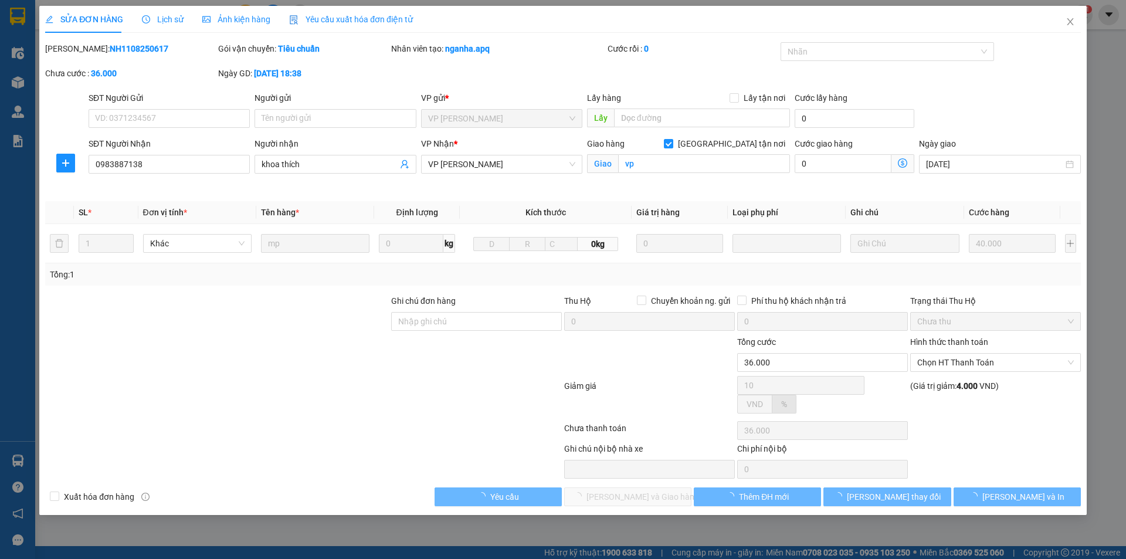 The width and height of the screenshot is (1126, 559). Describe the element at coordinates (527, 244) in the screenshot. I see `input: R` at that location.